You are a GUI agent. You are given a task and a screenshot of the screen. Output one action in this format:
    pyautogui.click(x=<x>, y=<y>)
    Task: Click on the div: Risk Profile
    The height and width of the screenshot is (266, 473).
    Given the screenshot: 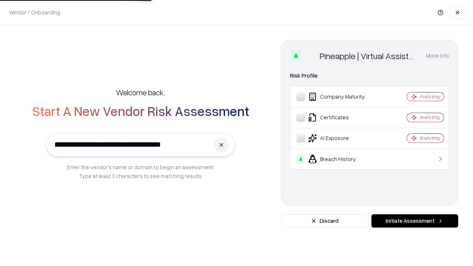 What is the action you would take?
    pyautogui.click(x=369, y=76)
    